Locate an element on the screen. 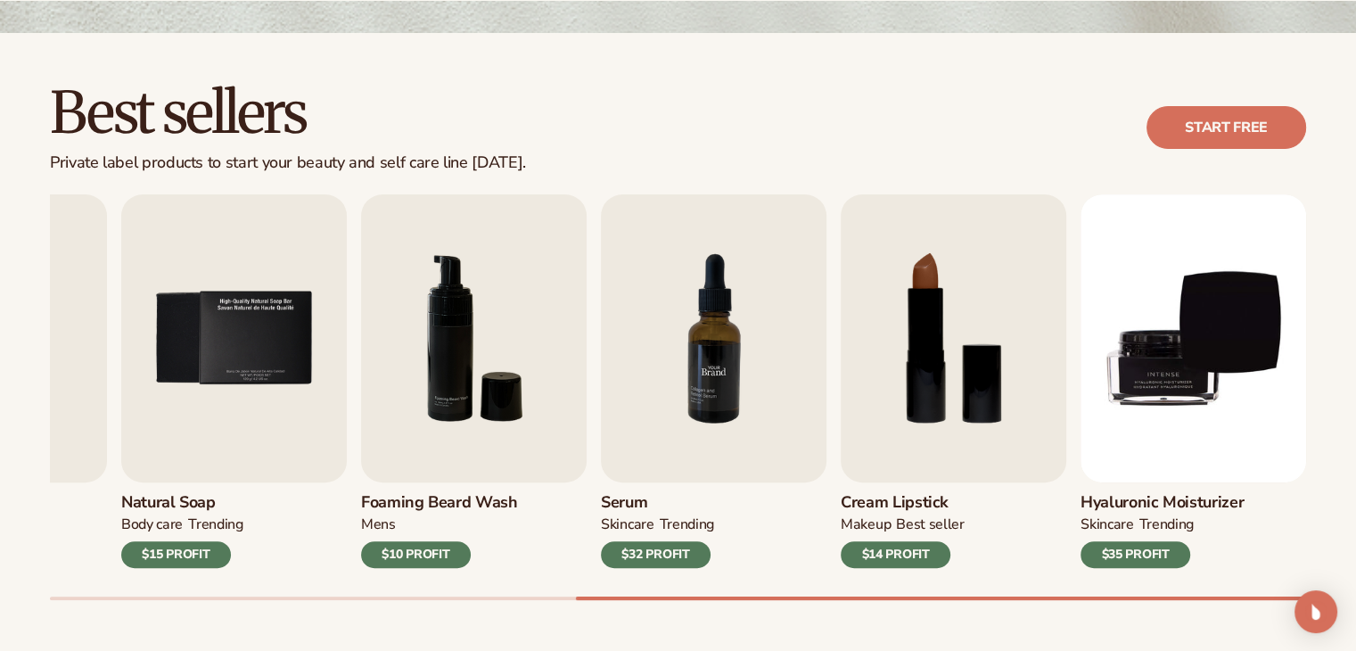 This screenshot has width=1356, height=651. a: 9 / 9 is located at coordinates (1192, 381).